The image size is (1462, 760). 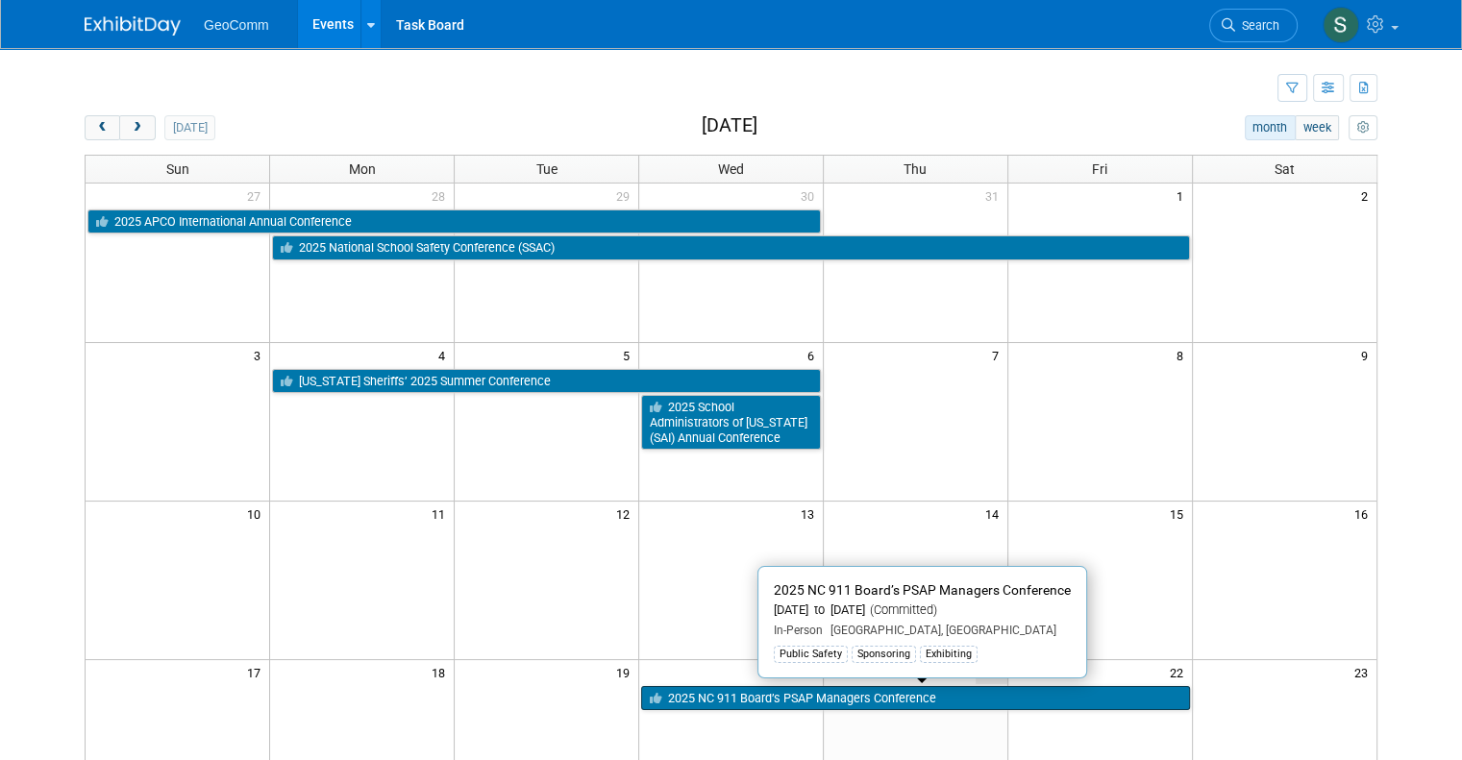 I want to click on span: 22, so click(x=1179, y=672).